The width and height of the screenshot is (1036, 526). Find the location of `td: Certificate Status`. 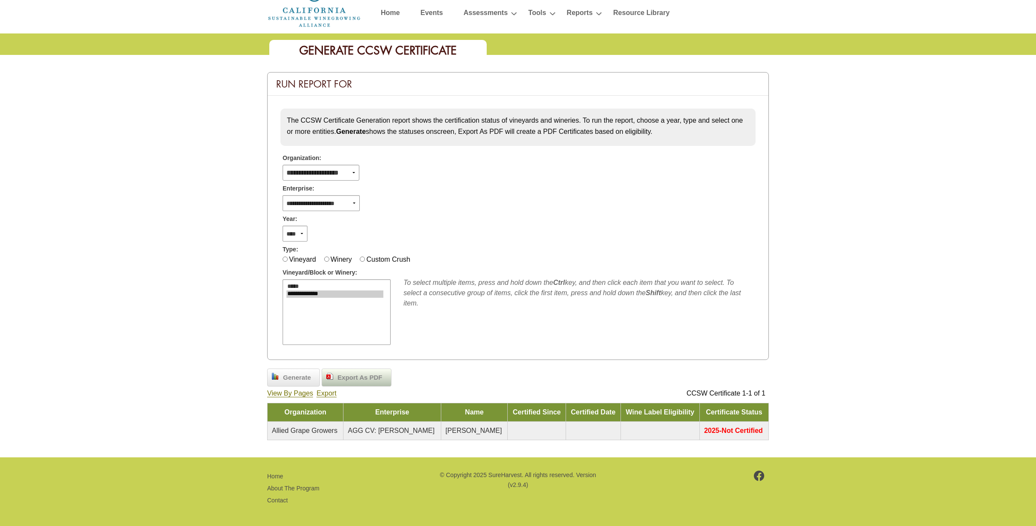

td: Certificate Status is located at coordinates (734, 412).